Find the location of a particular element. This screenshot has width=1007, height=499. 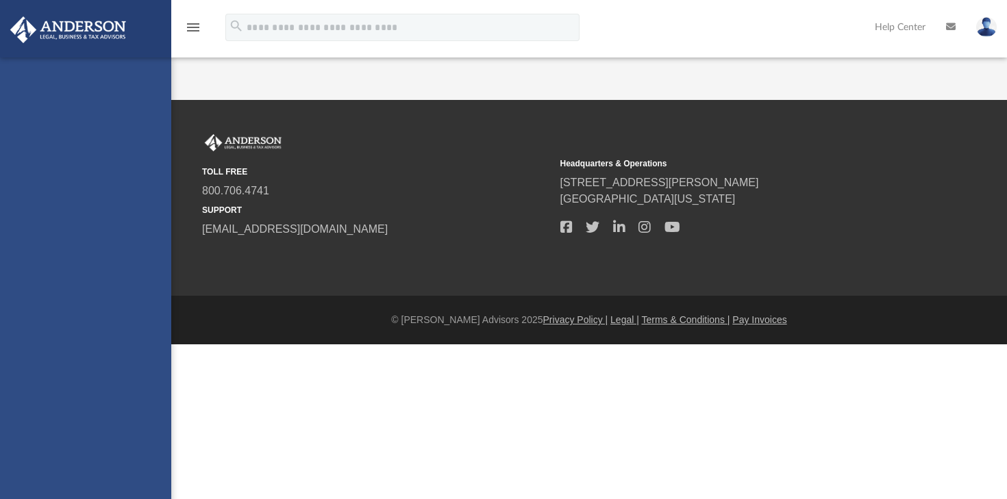

a: Privacy Policy | is located at coordinates (576, 320).